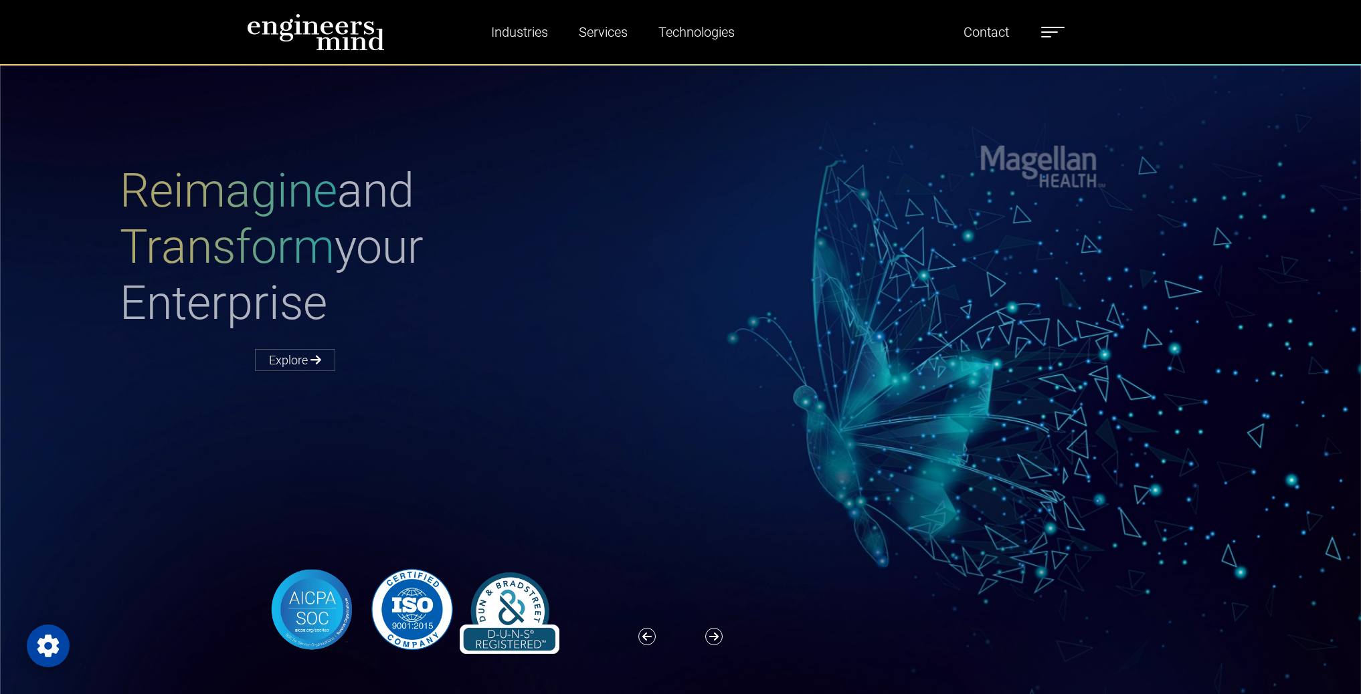 This screenshot has height=694, width=1361. Describe the element at coordinates (696, 32) in the screenshot. I see `a: Technologies` at that location.